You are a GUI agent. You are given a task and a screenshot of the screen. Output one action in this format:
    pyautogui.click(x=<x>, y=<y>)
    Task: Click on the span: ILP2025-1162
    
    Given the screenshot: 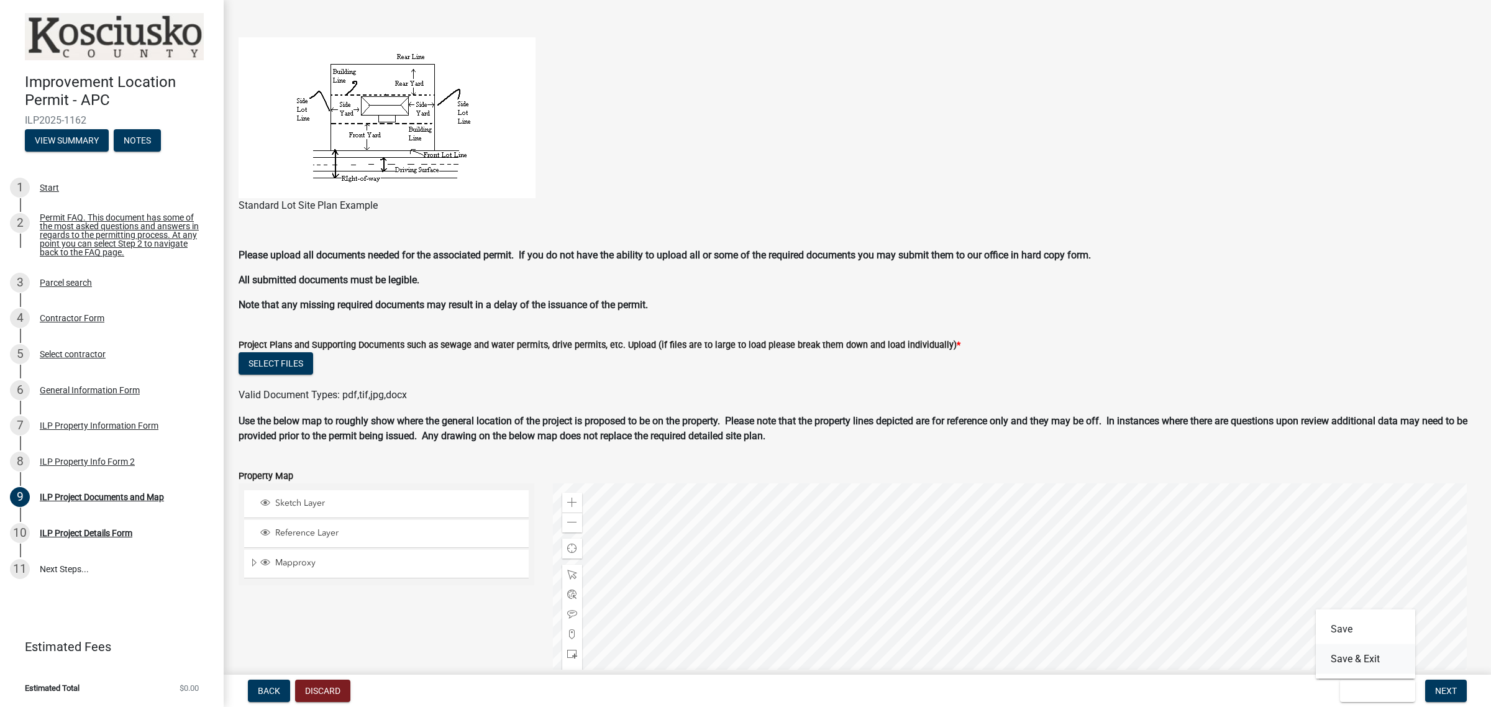 What is the action you would take?
    pyautogui.click(x=112, y=120)
    